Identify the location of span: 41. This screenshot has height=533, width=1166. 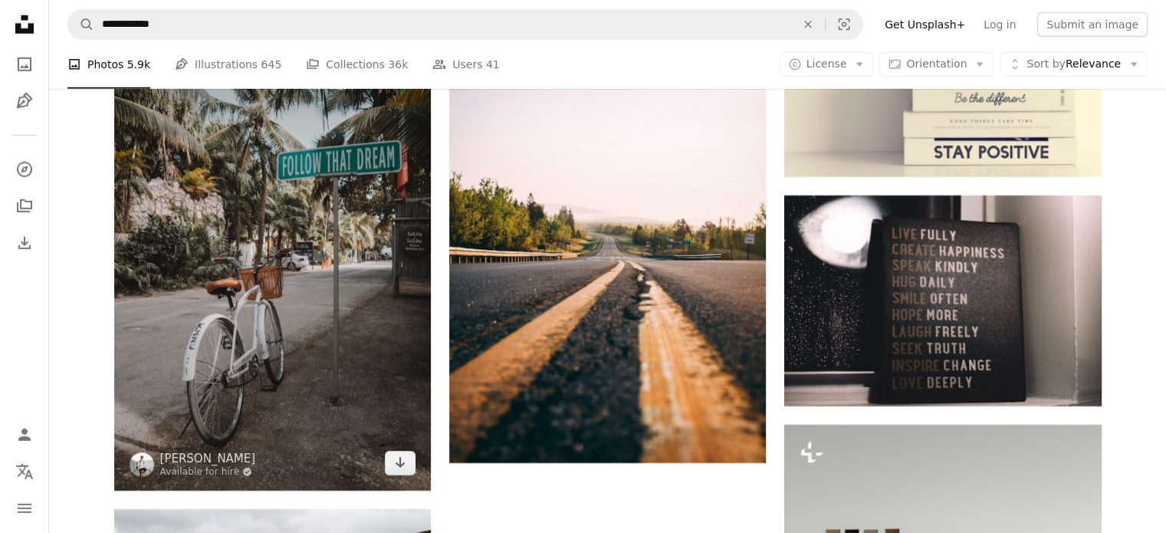
(493, 64).